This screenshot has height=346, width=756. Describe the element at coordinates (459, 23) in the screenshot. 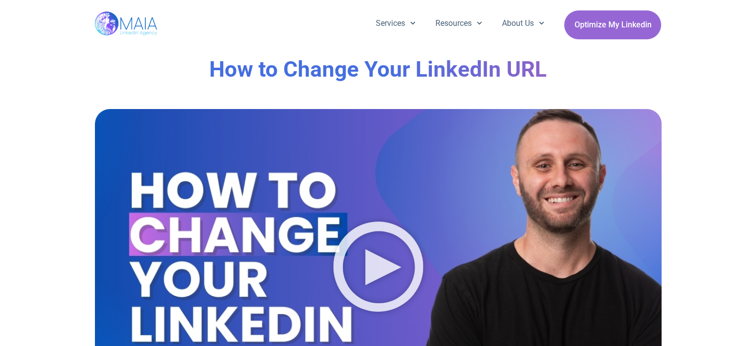

I see `a: Resources` at that location.